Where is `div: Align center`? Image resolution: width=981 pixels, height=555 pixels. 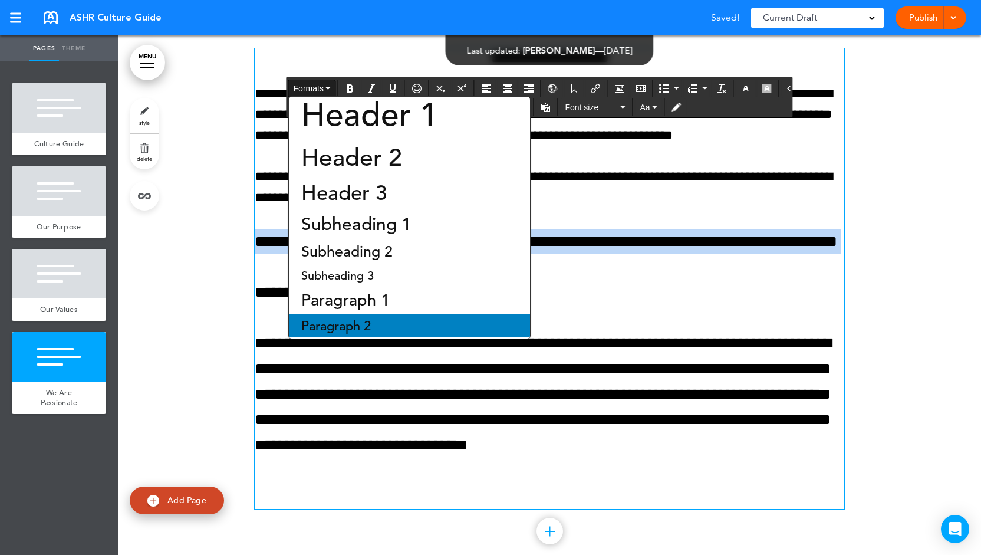
div: Align center is located at coordinates (508, 88).